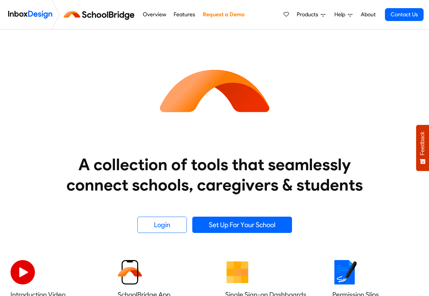  Describe the element at coordinates (154, 15) in the screenshot. I see `a: Overview` at that location.